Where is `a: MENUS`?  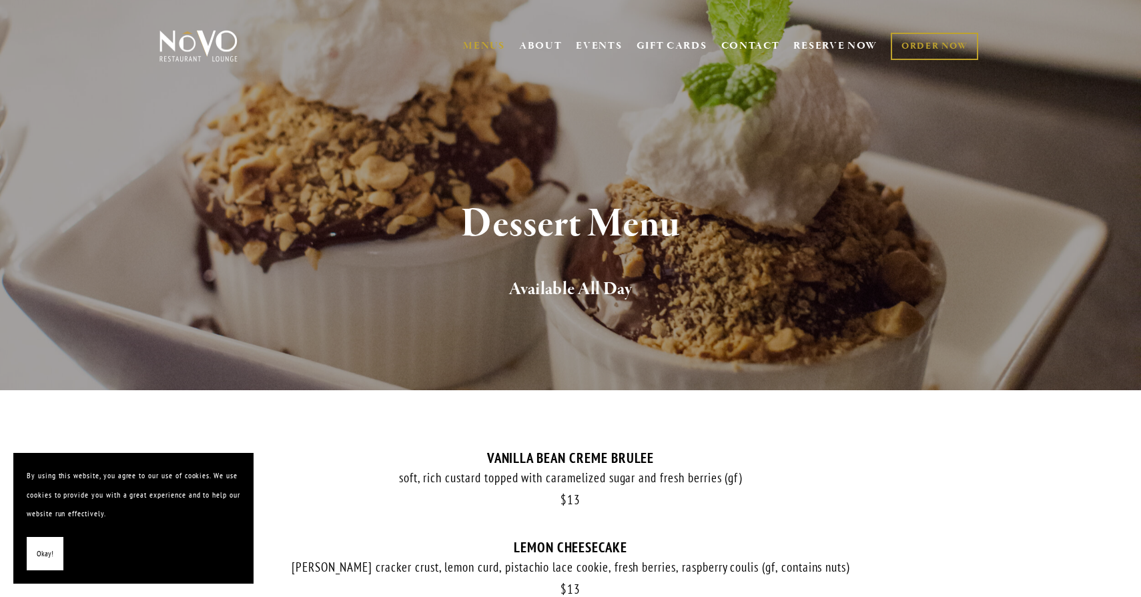
a: MENUS is located at coordinates (484, 46).